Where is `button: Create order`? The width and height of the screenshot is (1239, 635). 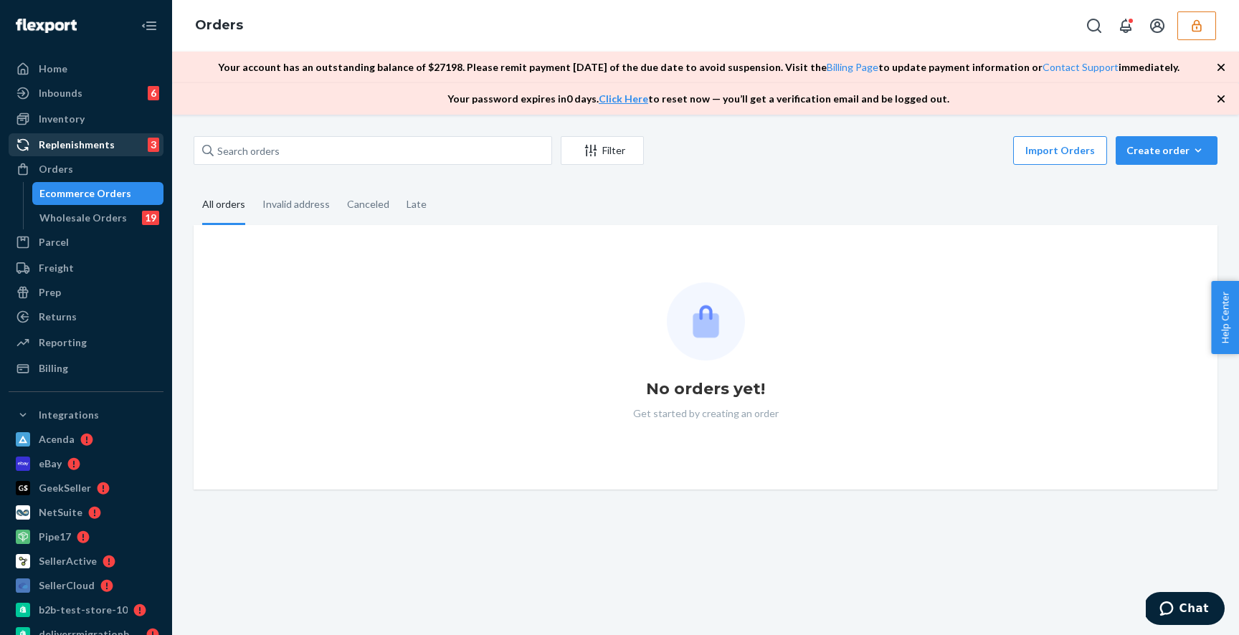
button: Create order is located at coordinates (1166, 151).